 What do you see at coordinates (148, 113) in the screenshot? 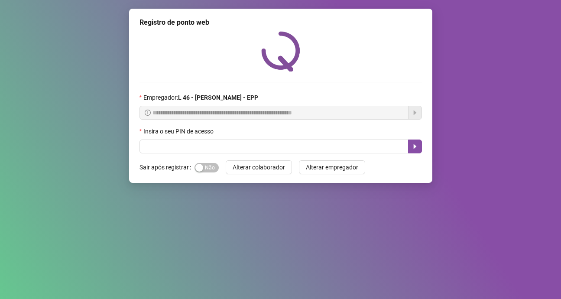
I see `span: info-circle` at bounding box center [148, 113].